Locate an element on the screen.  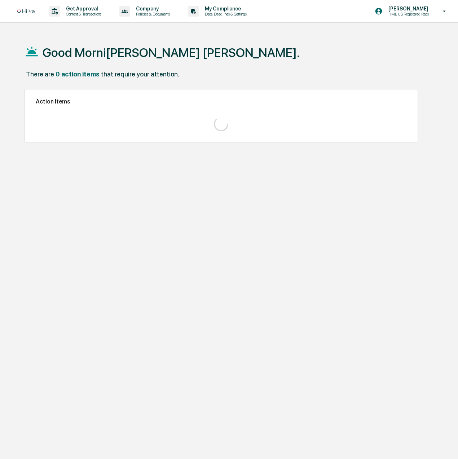
p: HML US Registered Reps is located at coordinates (407, 14).